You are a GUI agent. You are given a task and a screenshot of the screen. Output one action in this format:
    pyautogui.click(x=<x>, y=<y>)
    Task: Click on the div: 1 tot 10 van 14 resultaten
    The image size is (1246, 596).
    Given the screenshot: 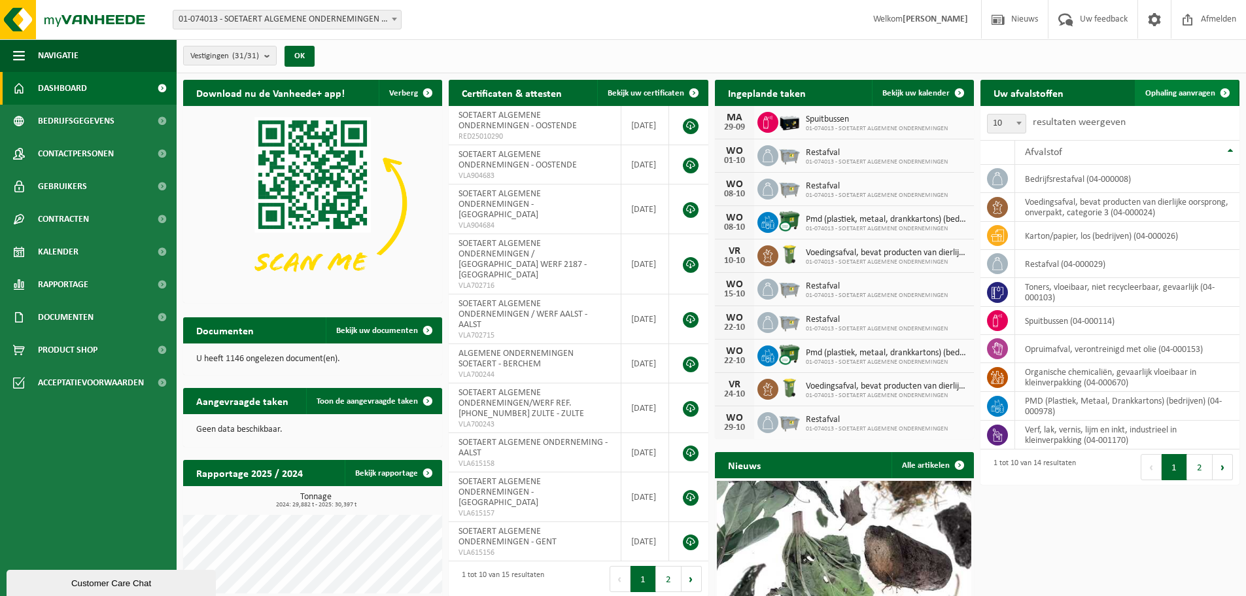 What is the action you would take?
    pyautogui.click(x=1032, y=467)
    